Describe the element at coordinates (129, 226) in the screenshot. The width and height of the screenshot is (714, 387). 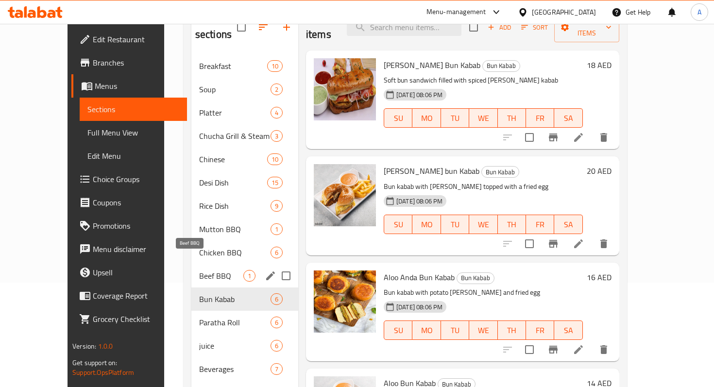
I see `a: Promotions` at that location.